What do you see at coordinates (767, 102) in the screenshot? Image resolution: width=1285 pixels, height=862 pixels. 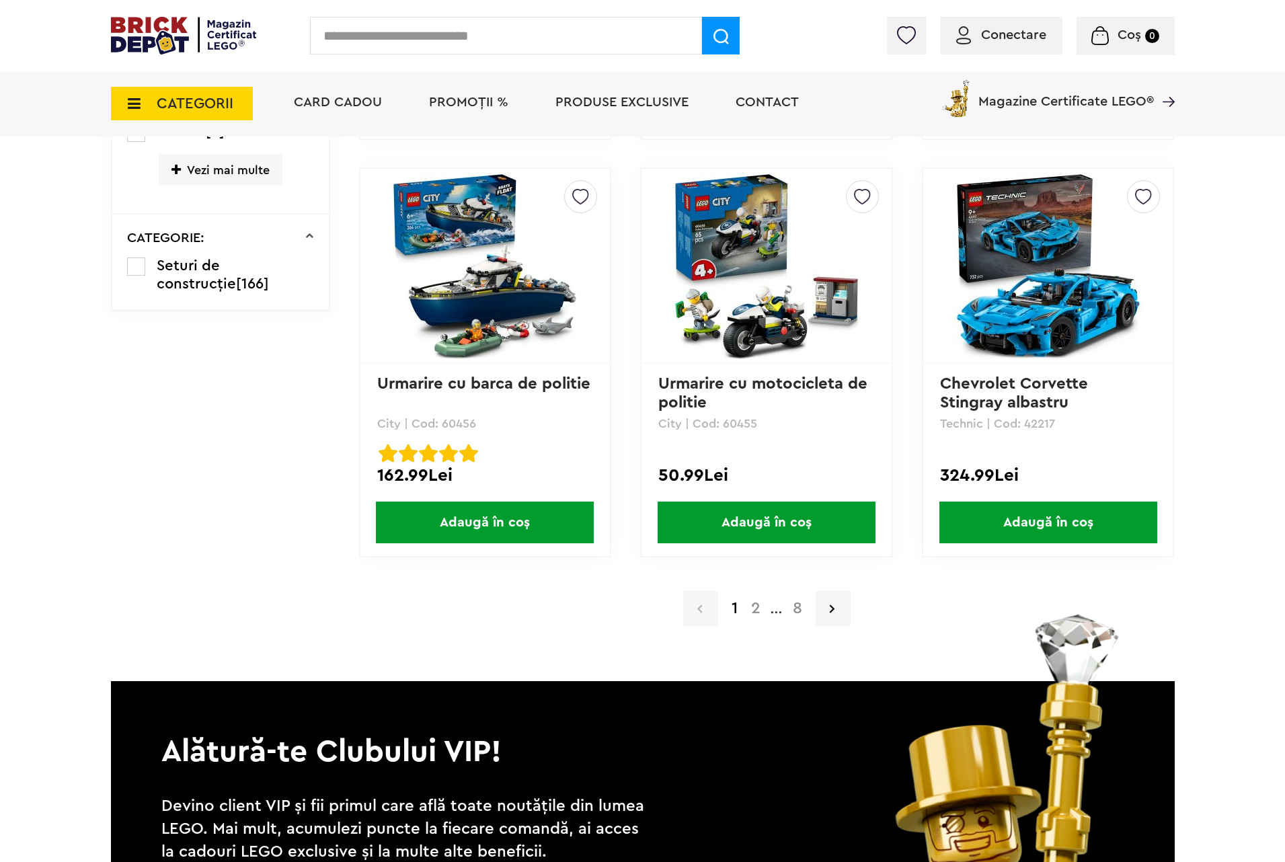 I see `a: Contact` at bounding box center [767, 102].